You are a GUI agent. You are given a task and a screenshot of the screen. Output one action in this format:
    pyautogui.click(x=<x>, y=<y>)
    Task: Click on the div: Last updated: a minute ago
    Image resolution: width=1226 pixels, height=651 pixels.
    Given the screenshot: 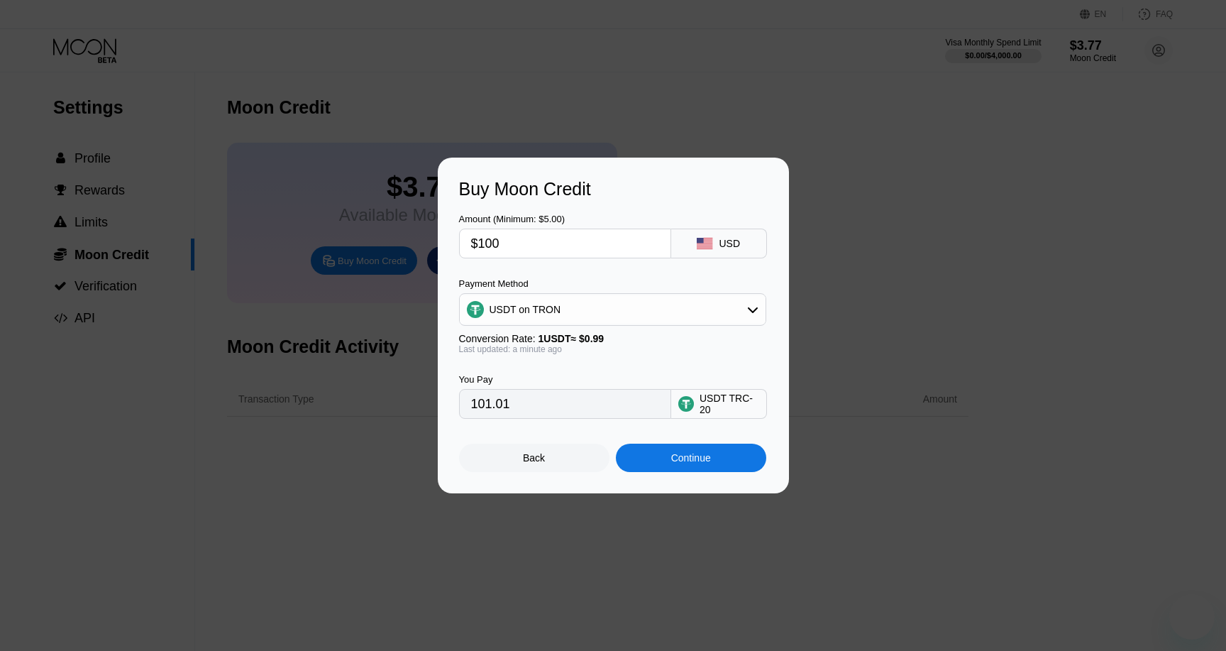 What is the action you would take?
    pyautogui.click(x=612, y=349)
    